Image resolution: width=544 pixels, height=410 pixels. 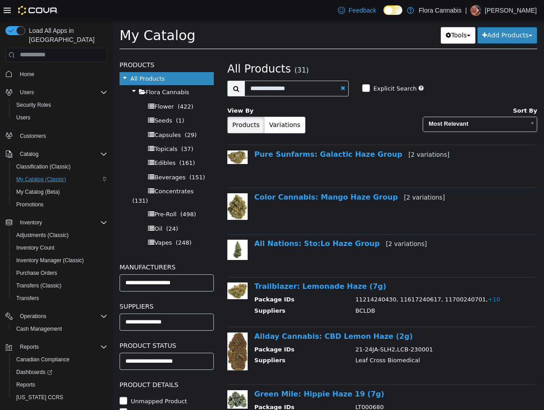 What do you see at coordinates (380, 279) in the screenshot?
I see `span: +10` at bounding box center [380, 279].